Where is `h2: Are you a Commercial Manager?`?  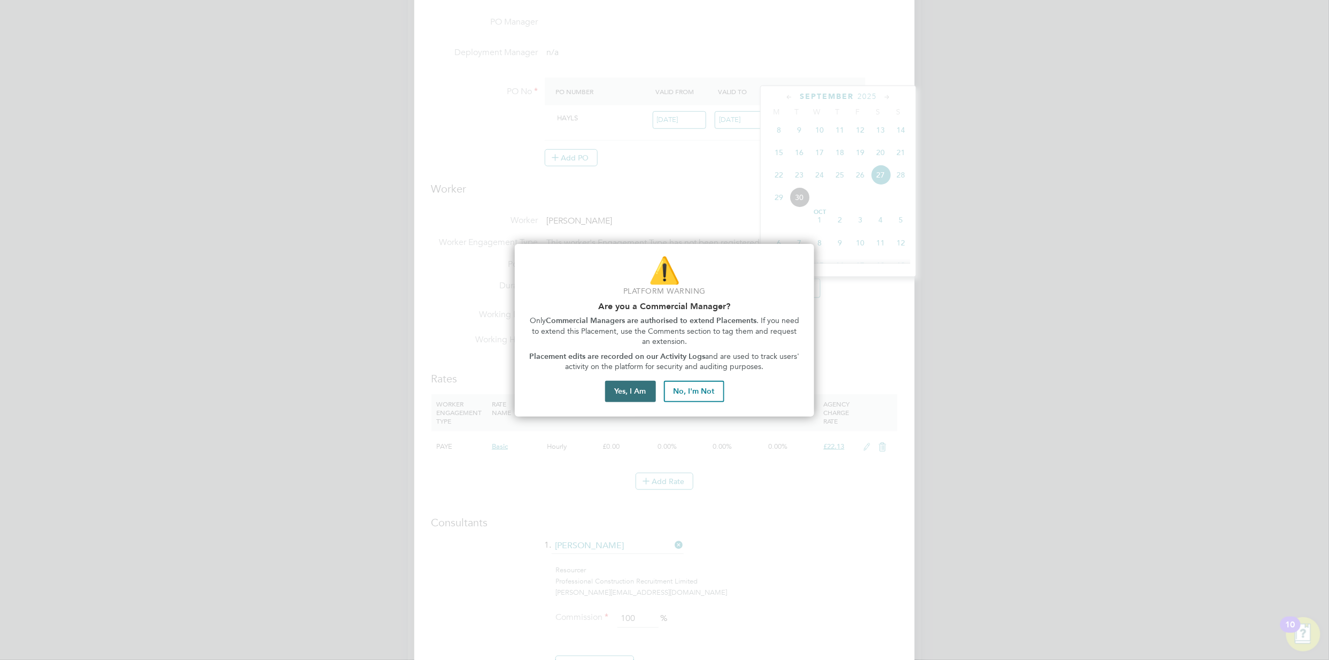
h2: Are you a Commercial Manager? is located at coordinates (665, 306).